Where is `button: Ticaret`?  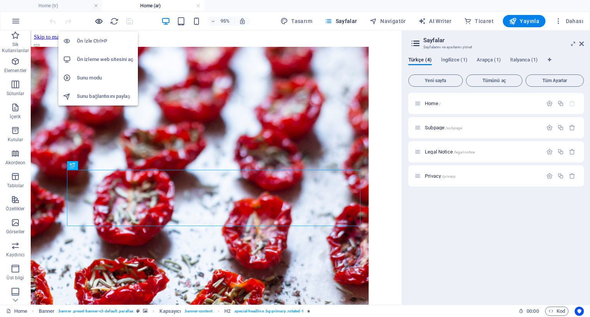 button: Ticaret is located at coordinates (479, 21).